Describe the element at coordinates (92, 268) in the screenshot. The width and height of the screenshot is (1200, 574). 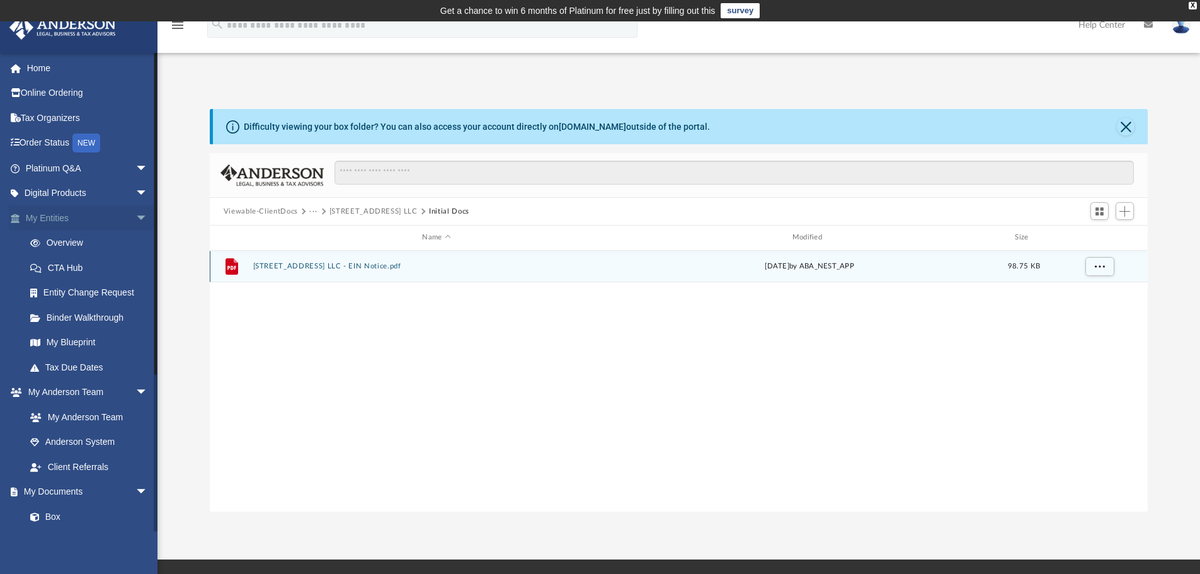
I see `a: CTA Hub` at that location.